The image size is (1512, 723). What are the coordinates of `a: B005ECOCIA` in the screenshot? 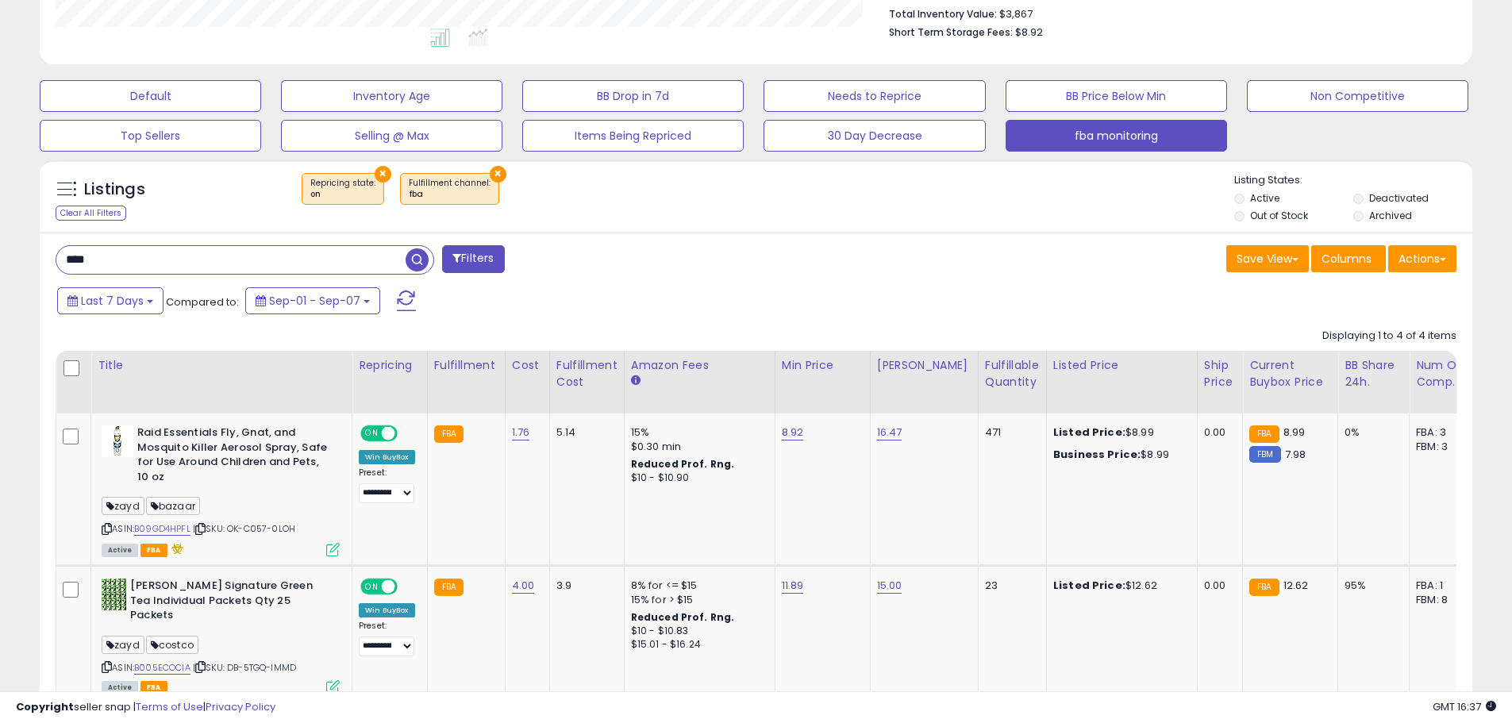 It's located at (162, 668).